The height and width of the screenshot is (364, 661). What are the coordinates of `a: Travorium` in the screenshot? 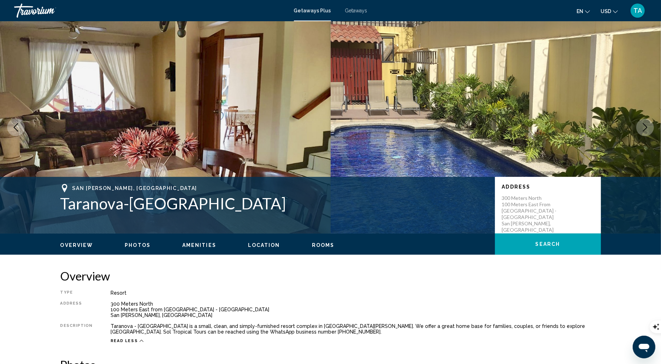 It's located at (151, 11).